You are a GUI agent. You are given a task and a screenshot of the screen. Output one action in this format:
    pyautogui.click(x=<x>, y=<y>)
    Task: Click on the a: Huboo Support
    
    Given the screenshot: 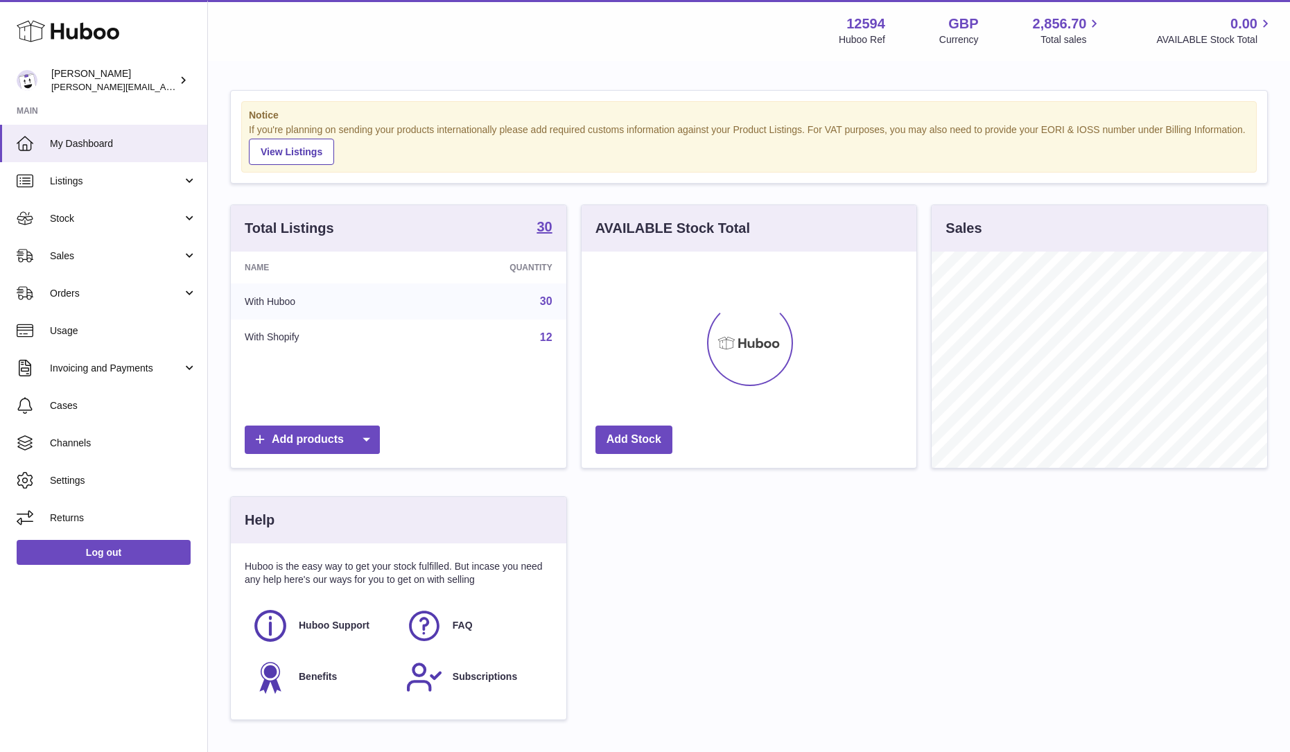 What is the action you would take?
    pyautogui.click(x=322, y=626)
    